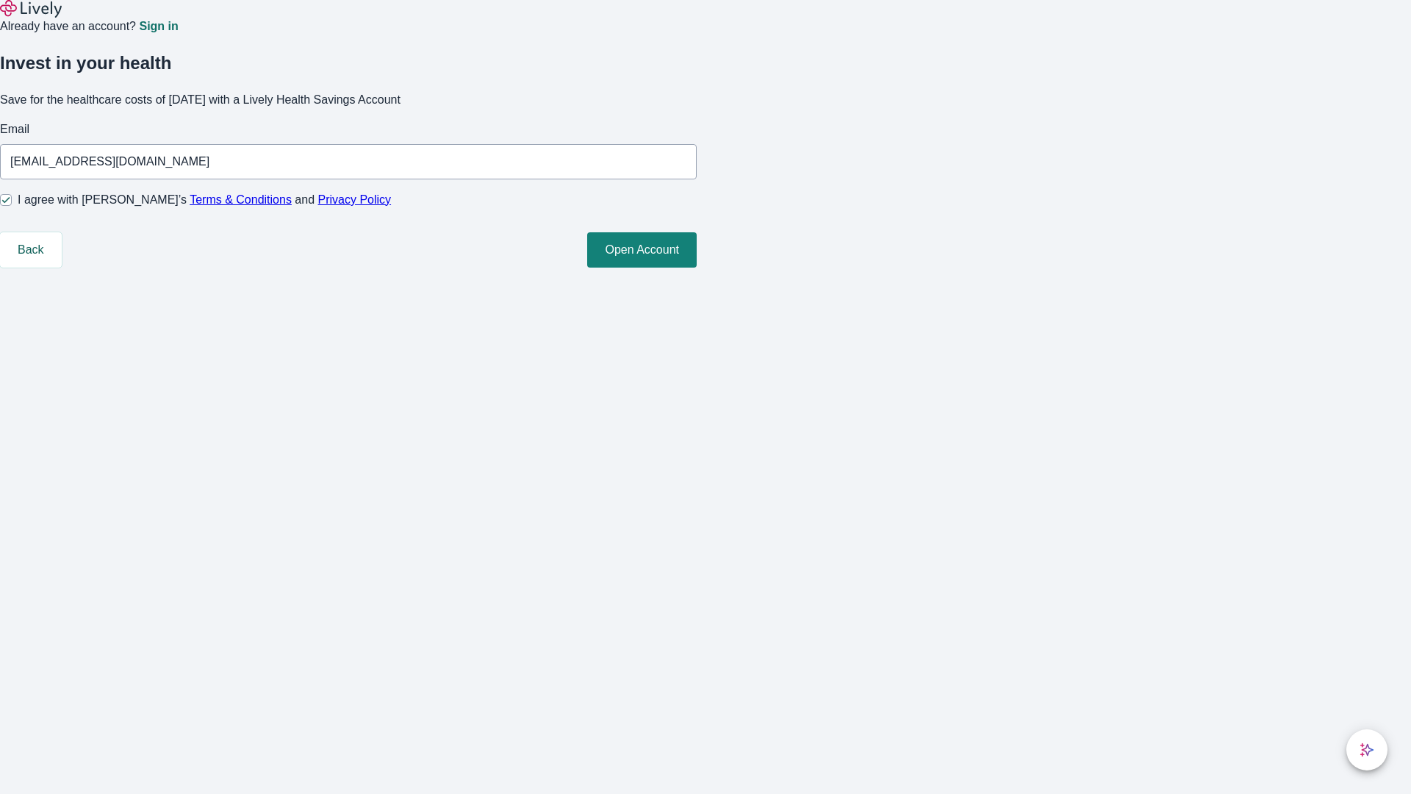 This screenshot has height=794, width=1411. What do you see at coordinates (355, 199) in the screenshot?
I see `a: Privacy Policy` at bounding box center [355, 199].